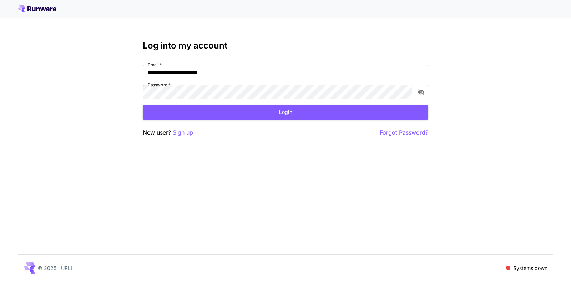 The image size is (571, 281). Describe the element at coordinates (168, 132) in the screenshot. I see `p: New user?` at that location.